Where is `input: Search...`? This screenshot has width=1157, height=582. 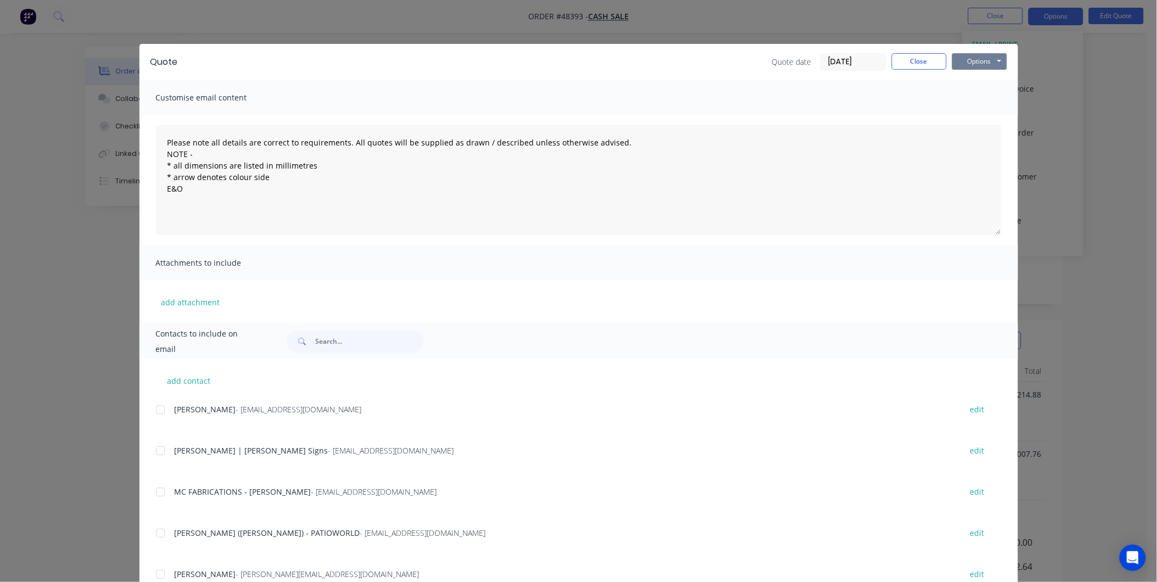
input: Search... is located at coordinates (370, 342).